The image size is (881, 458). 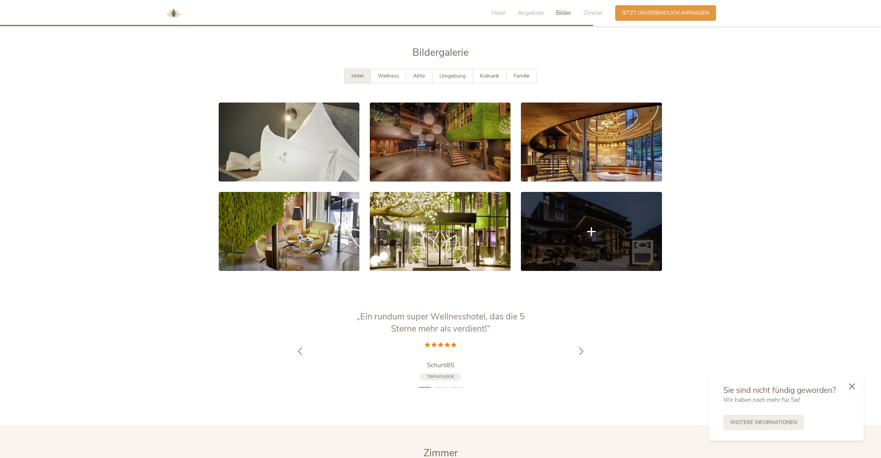 What do you see at coordinates (440, 52) in the screenshot?
I see `span: Bildergalerie` at bounding box center [440, 52].